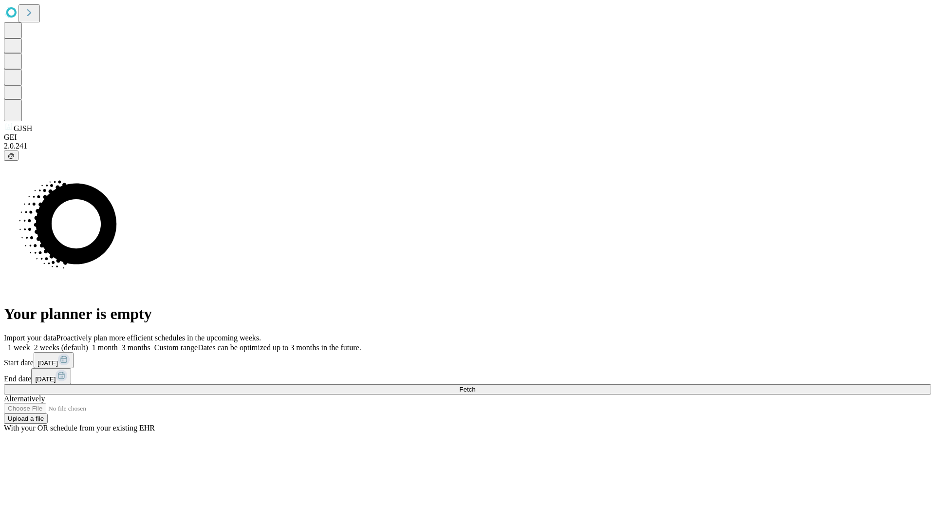  Describe the element at coordinates (467, 314) in the screenshot. I see `h1: Your planner is empty` at that location.